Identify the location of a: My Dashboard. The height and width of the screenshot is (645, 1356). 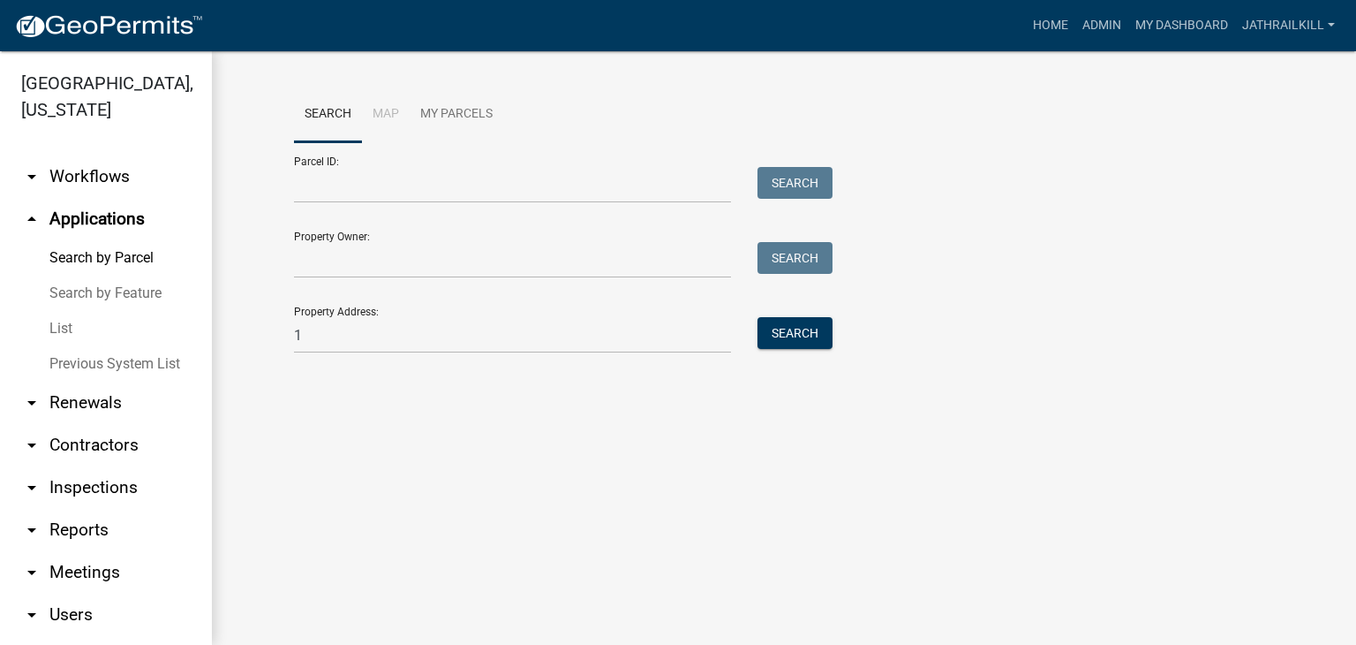
(1181, 26).